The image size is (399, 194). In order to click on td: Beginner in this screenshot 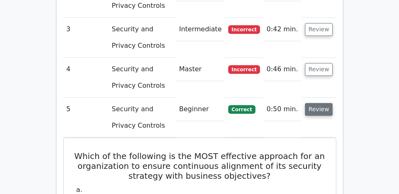, I will do `click(200, 109)`.